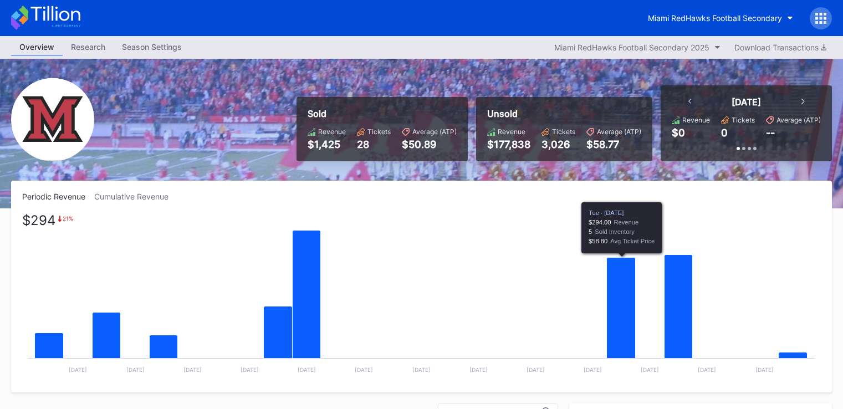  I want to click on div: Overview, so click(37, 47).